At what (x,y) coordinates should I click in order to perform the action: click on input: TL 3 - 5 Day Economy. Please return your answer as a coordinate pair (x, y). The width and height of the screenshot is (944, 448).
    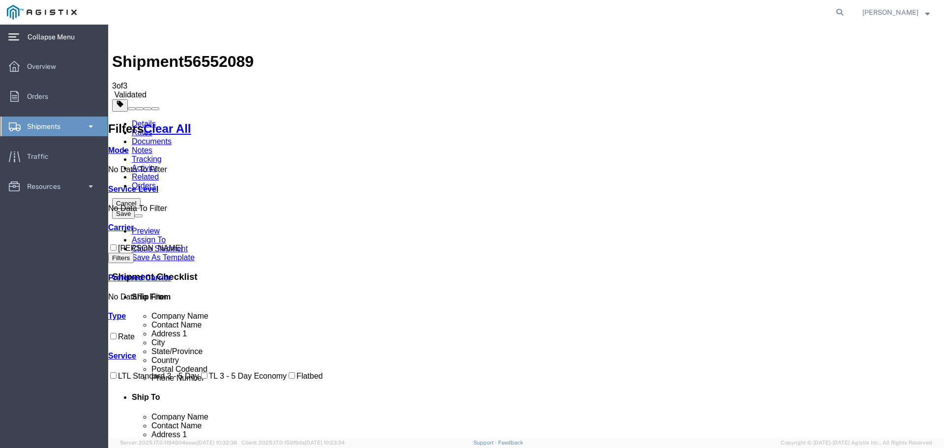
    Looking at the image, I should click on (96, 351).